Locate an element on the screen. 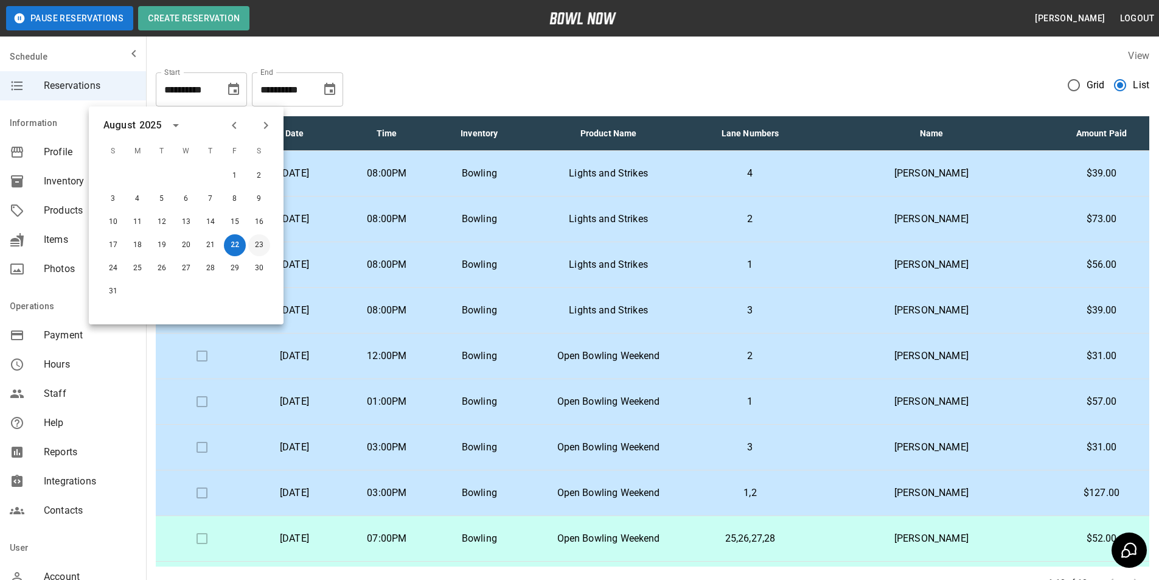 The image size is (1159, 580). button: Aug 25, 2025 is located at coordinates (138, 268).